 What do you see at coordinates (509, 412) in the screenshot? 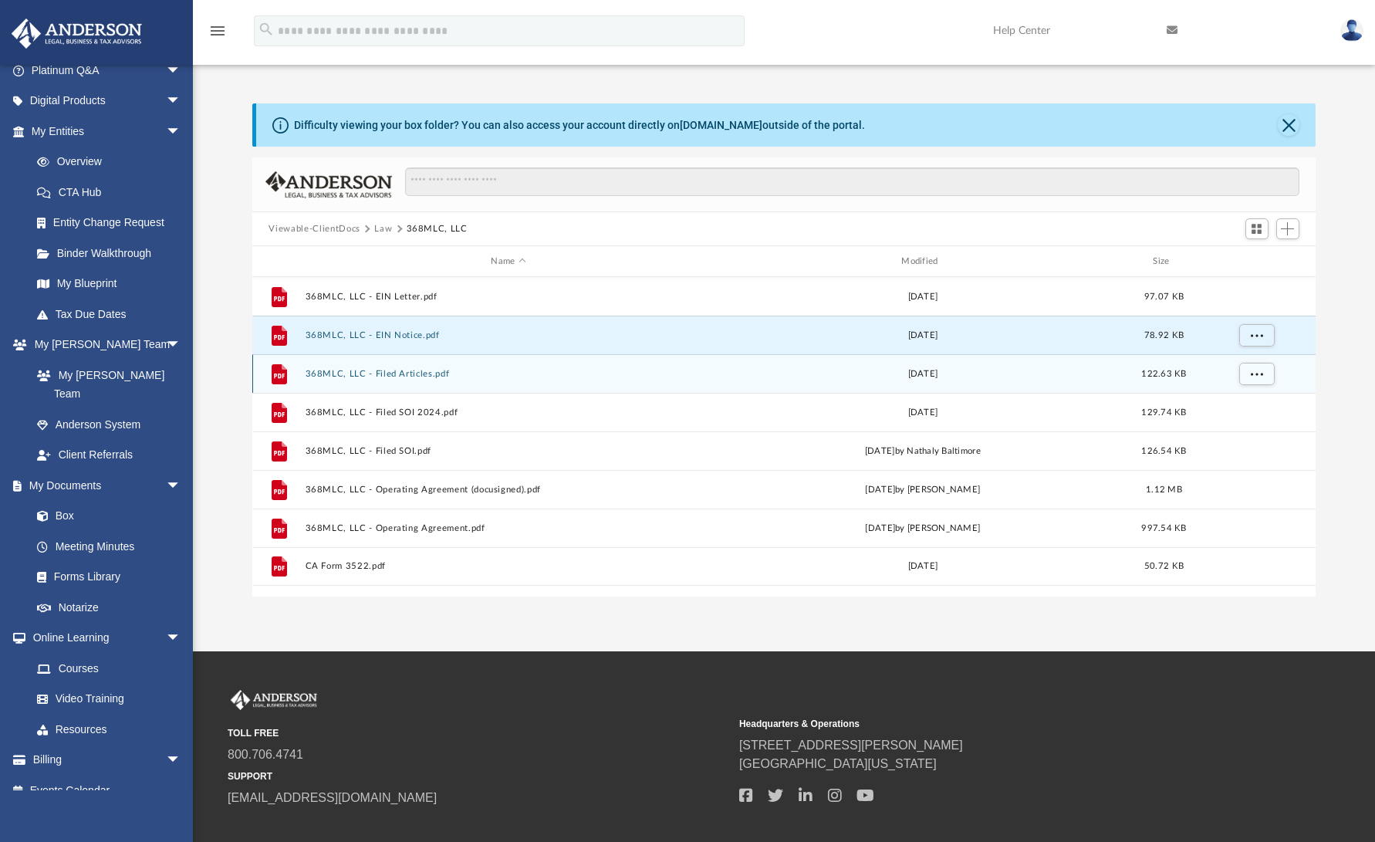
I see `button: 368MLC, LLC - Filed SOI 2024.pdf` at bounding box center [509, 412].